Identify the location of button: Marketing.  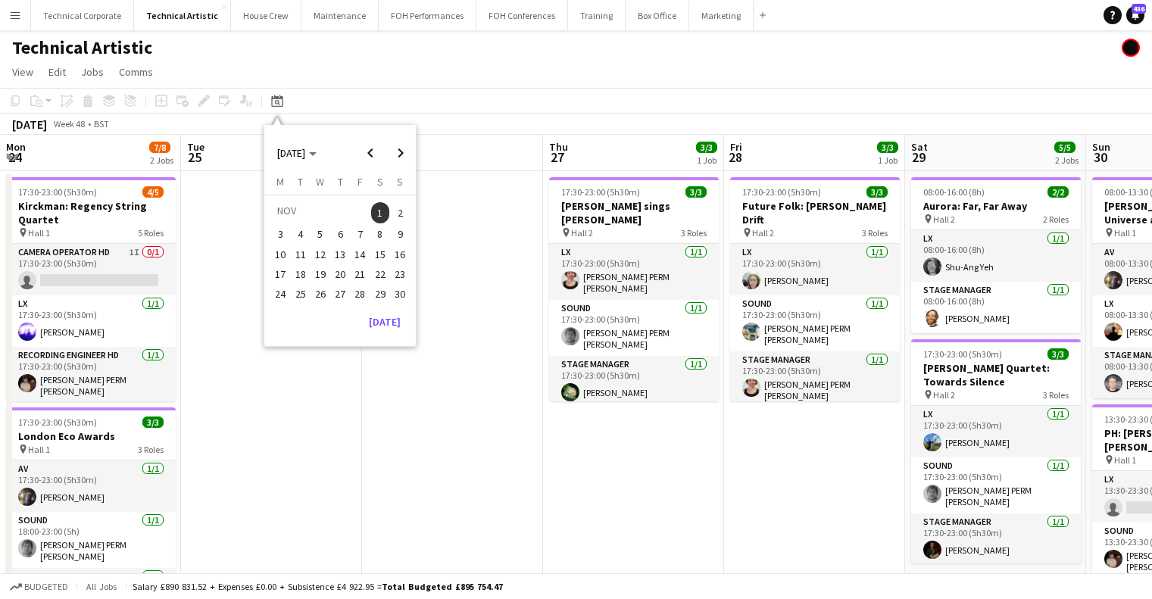
(721, 15).